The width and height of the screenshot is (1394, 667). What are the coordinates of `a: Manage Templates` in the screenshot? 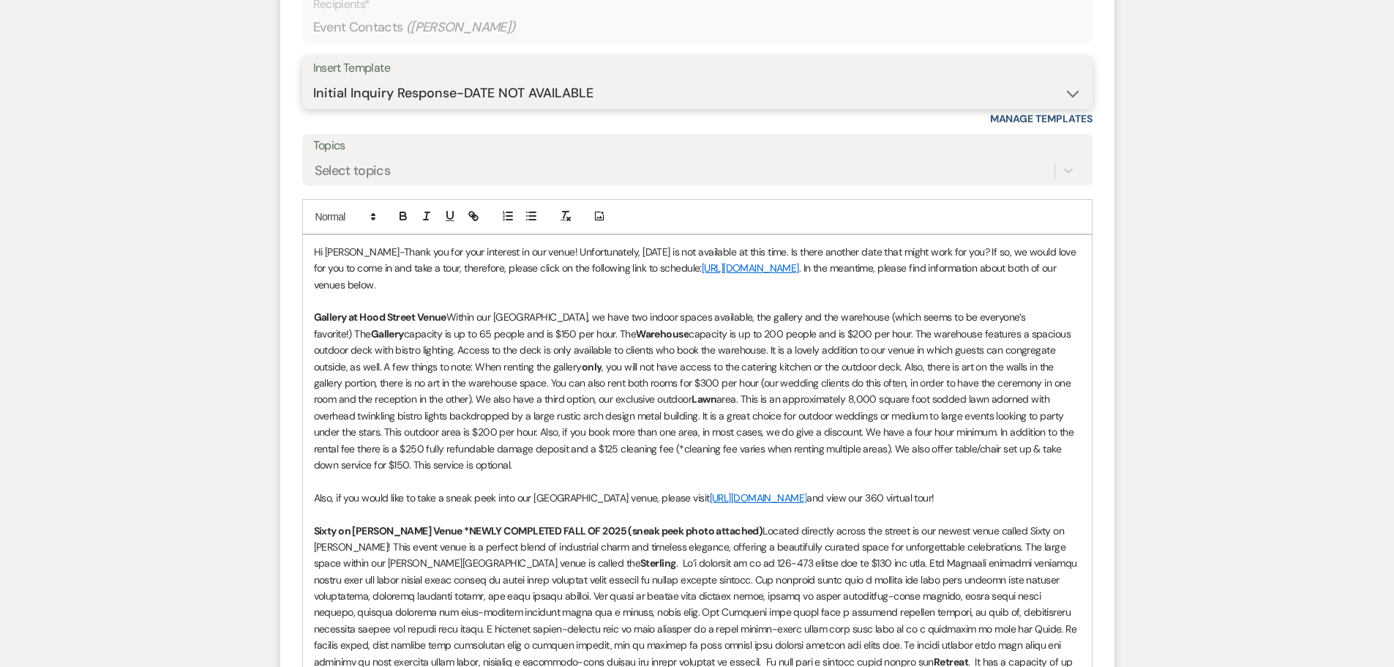 It's located at (1041, 119).